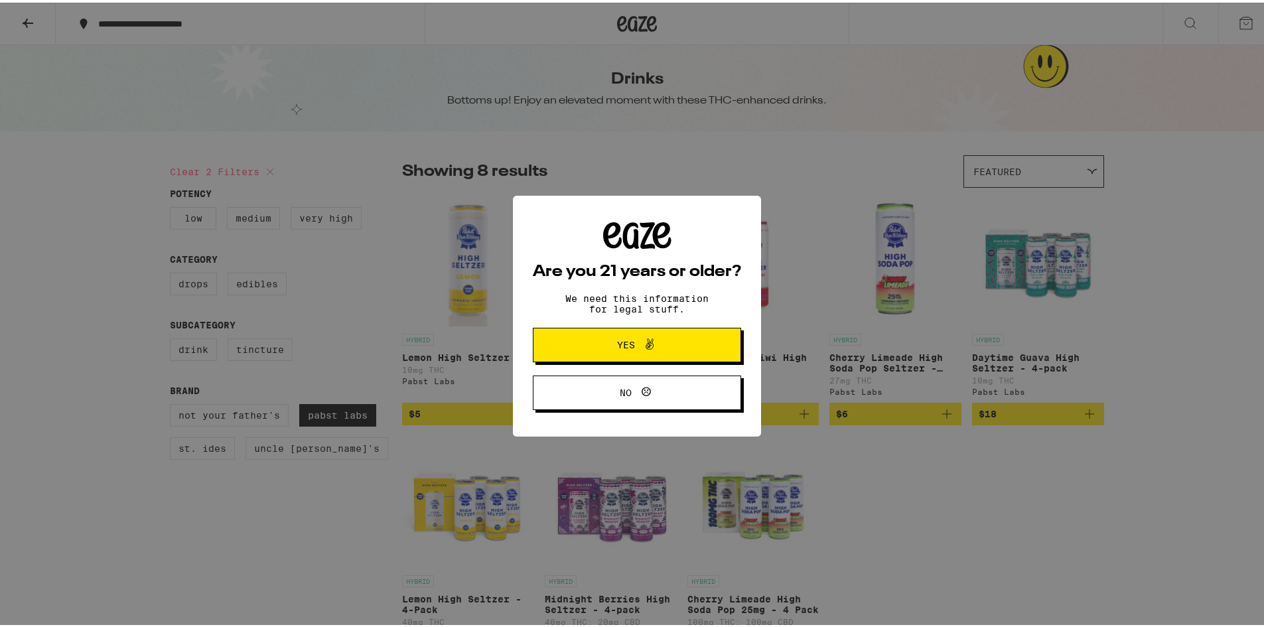 This screenshot has height=627, width=1264. Describe the element at coordinates (626, 342) in the screenshot. I see `span: Yes` at that location.